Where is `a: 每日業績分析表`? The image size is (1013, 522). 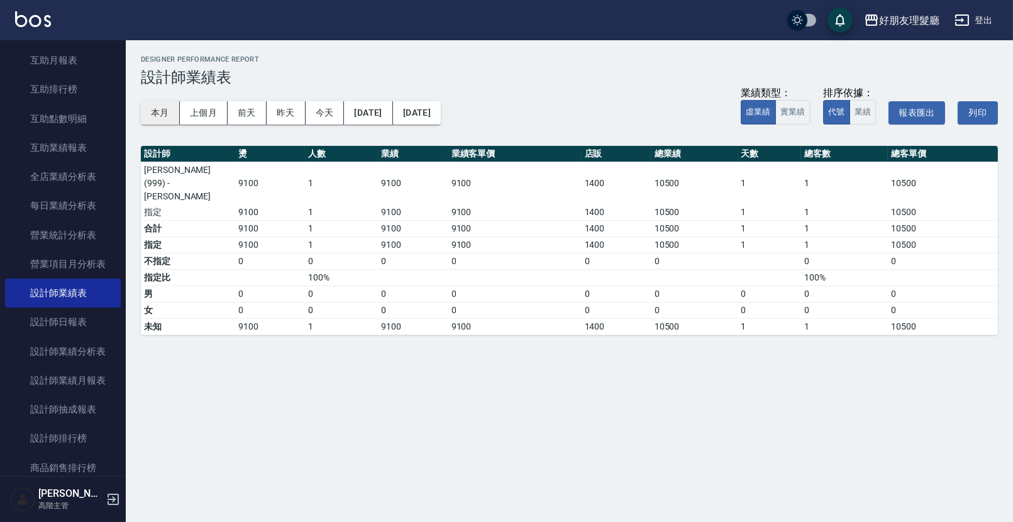 a: 每日業績分析表 is located at coordinates (63, 206).